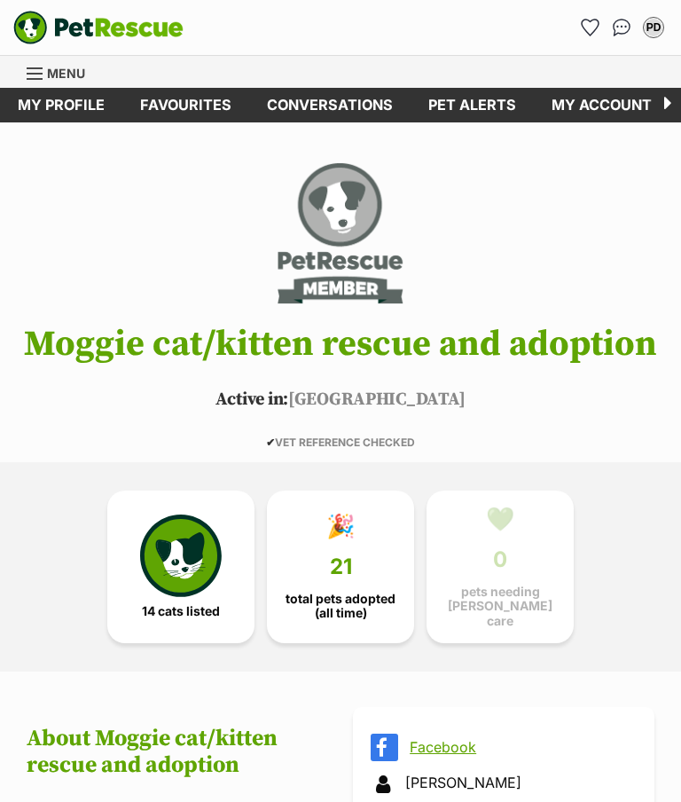 This screenshot has width=681, height=802. What do you see at coordinates (98, 27) in the screenshot?
I see `a: PetRescue` at bounding box center [98, 27].